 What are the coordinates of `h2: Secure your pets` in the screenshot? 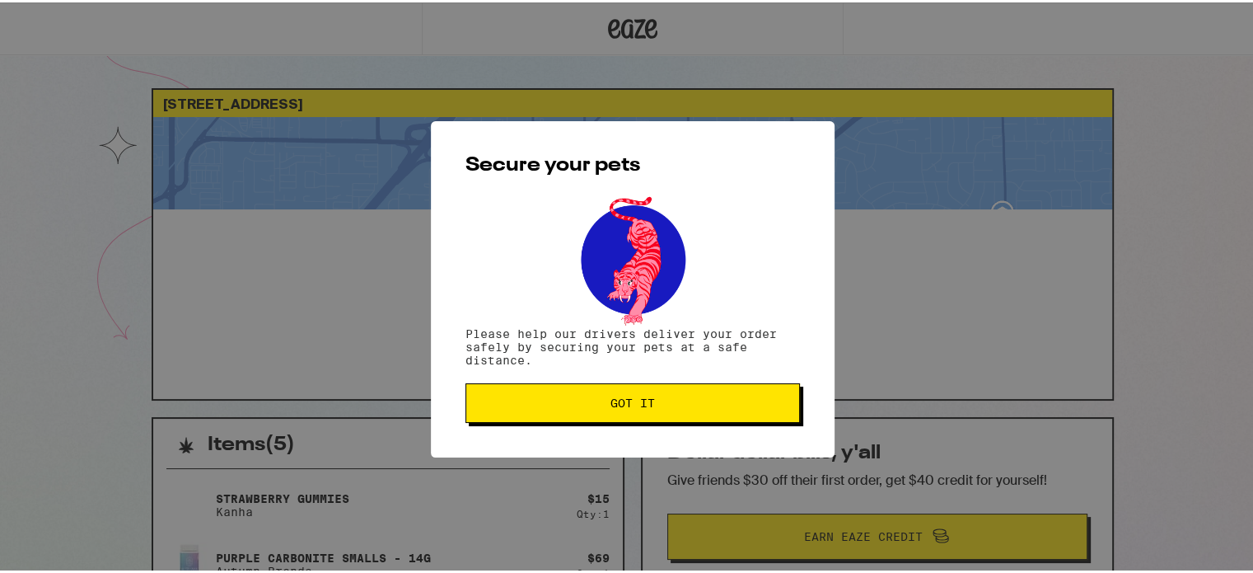 It's located at (633, 163).